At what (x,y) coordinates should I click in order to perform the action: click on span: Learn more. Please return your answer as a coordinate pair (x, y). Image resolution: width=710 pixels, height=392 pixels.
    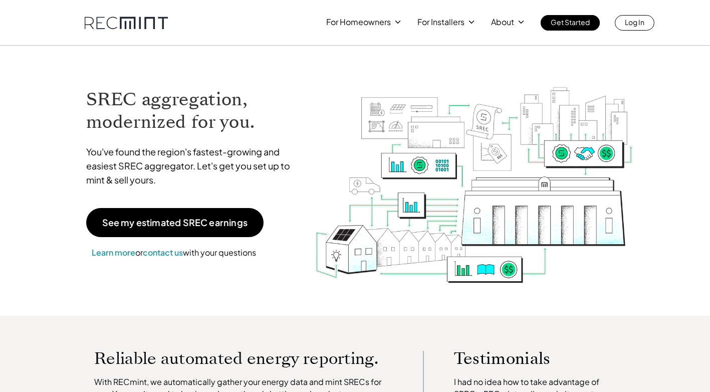
    Looking at the image, I should click on (113, 252).